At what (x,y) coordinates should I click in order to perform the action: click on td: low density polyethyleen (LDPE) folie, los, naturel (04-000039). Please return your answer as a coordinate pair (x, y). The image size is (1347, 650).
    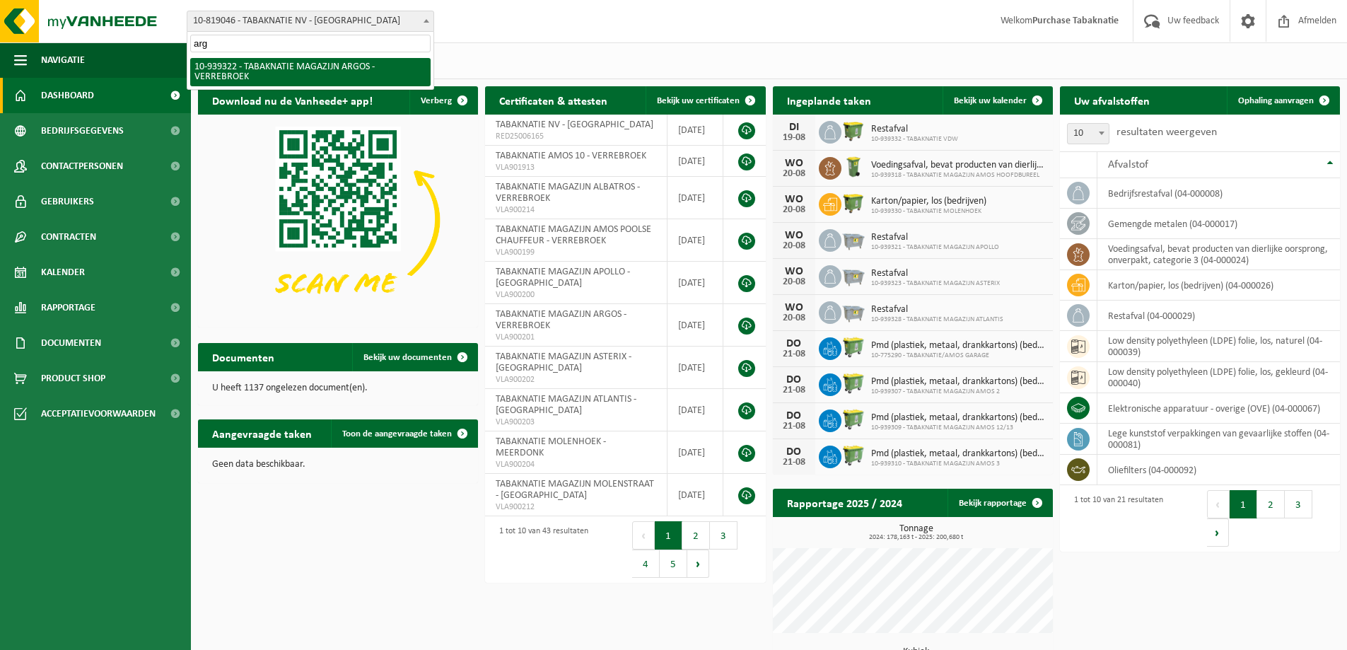
    Looking at the image, I should click on (1218, 347).